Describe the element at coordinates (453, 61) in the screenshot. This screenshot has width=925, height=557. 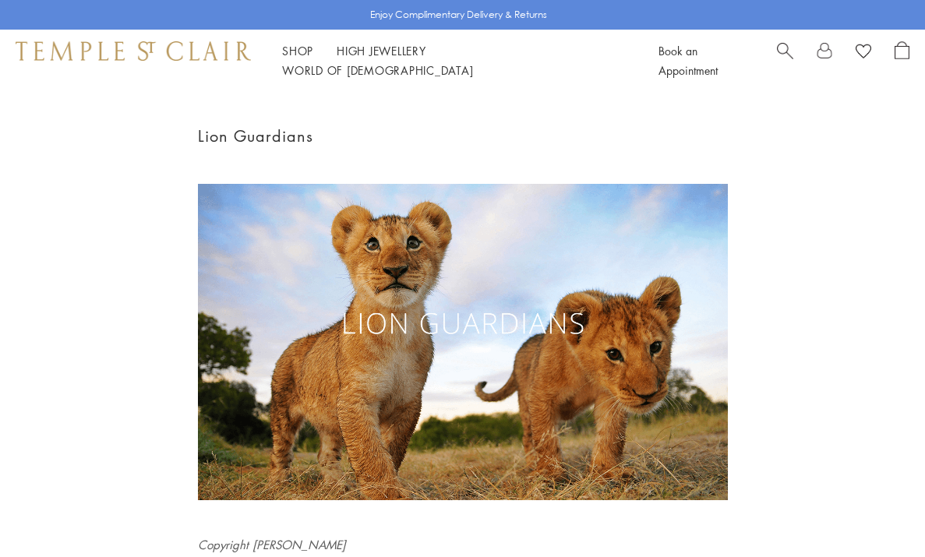
I see `nav: Main navigation` at that location.